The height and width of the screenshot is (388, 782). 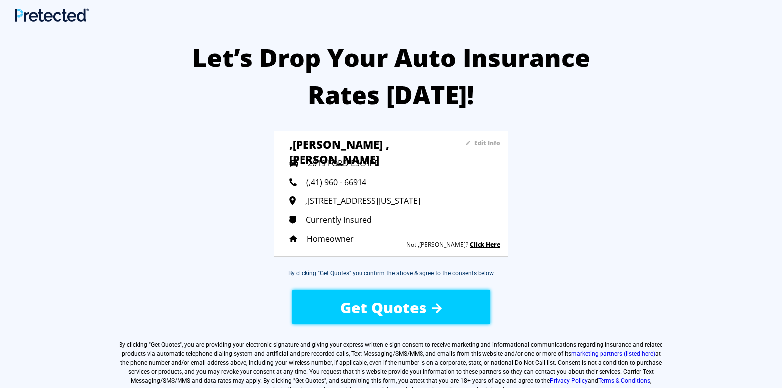 I want to click on a: Privacy Policy, so click(x=569, y=380).